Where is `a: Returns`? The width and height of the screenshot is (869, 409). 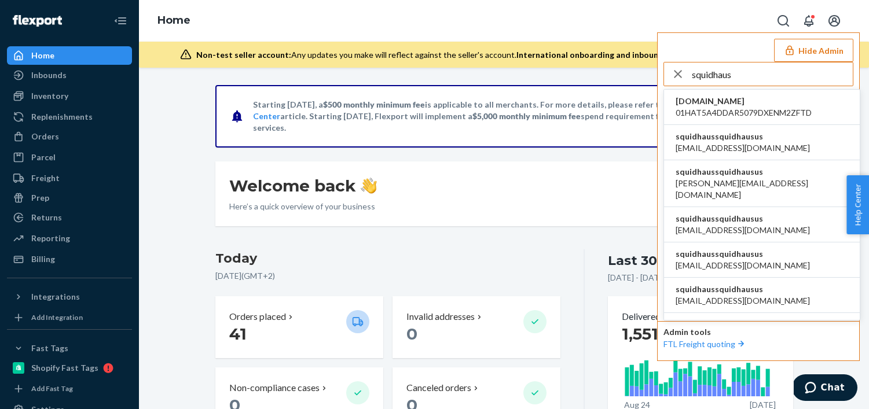 a: Returns is located at coordinates (69, 218).